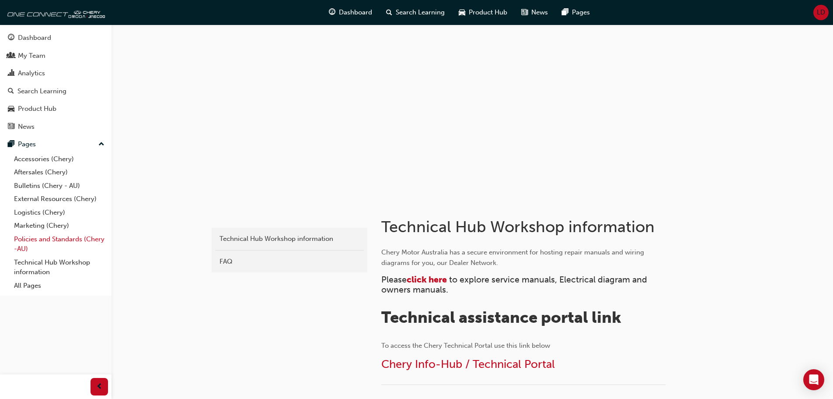 This screenshot has height=399, width=833. I want to click on span: prev-icon, so click(99, 386).